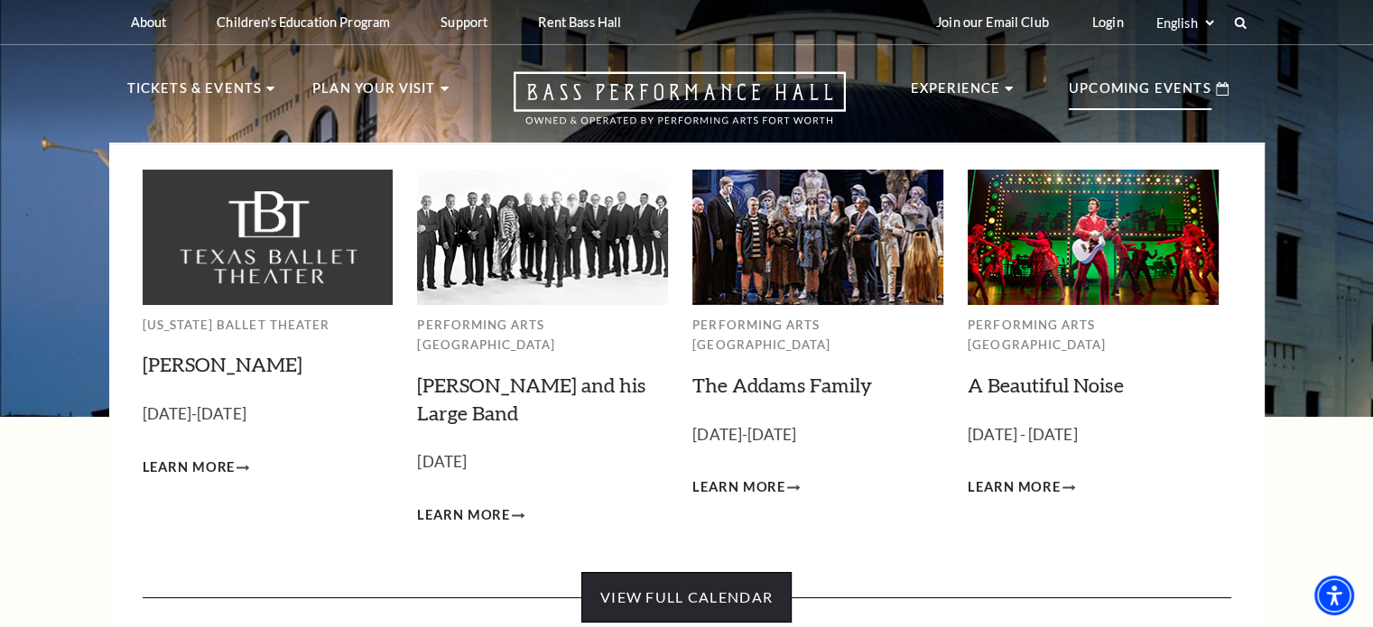 This screenshot has width=1373, height=627. I want to click on select: Select:, so click(1184, 23).